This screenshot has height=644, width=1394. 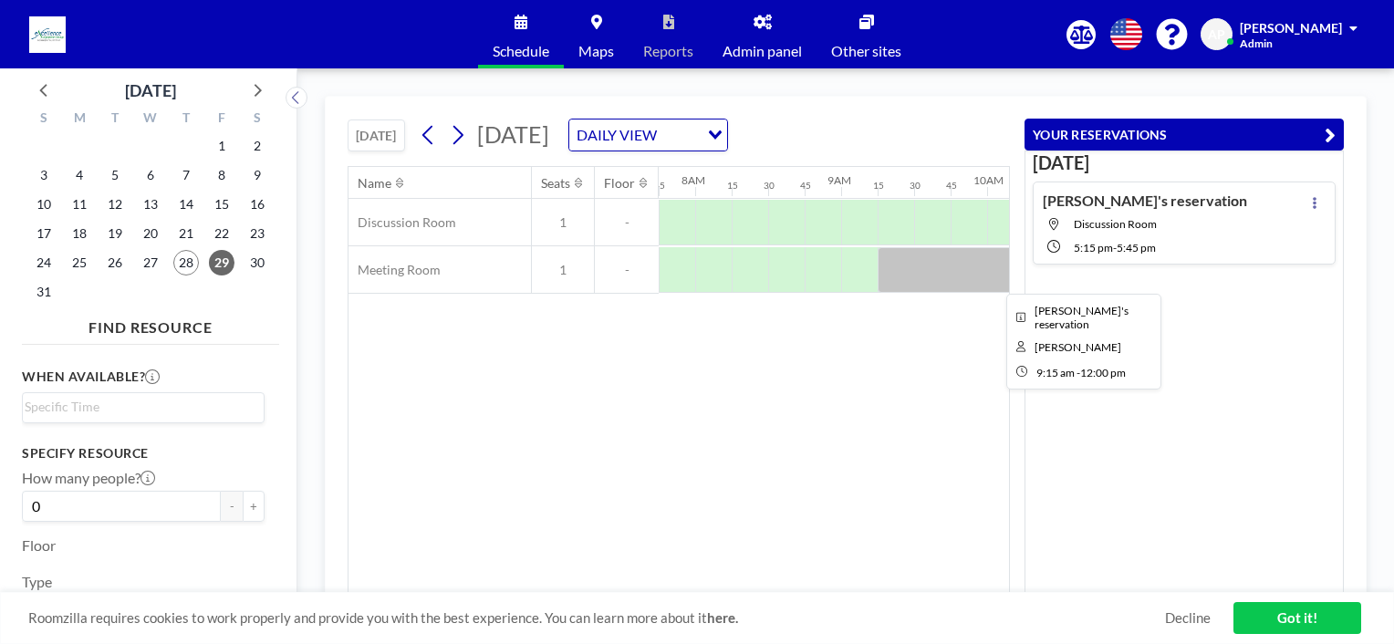 I want to click on span: Tuesday, August 12, 2025, so click(x=115, y=204).